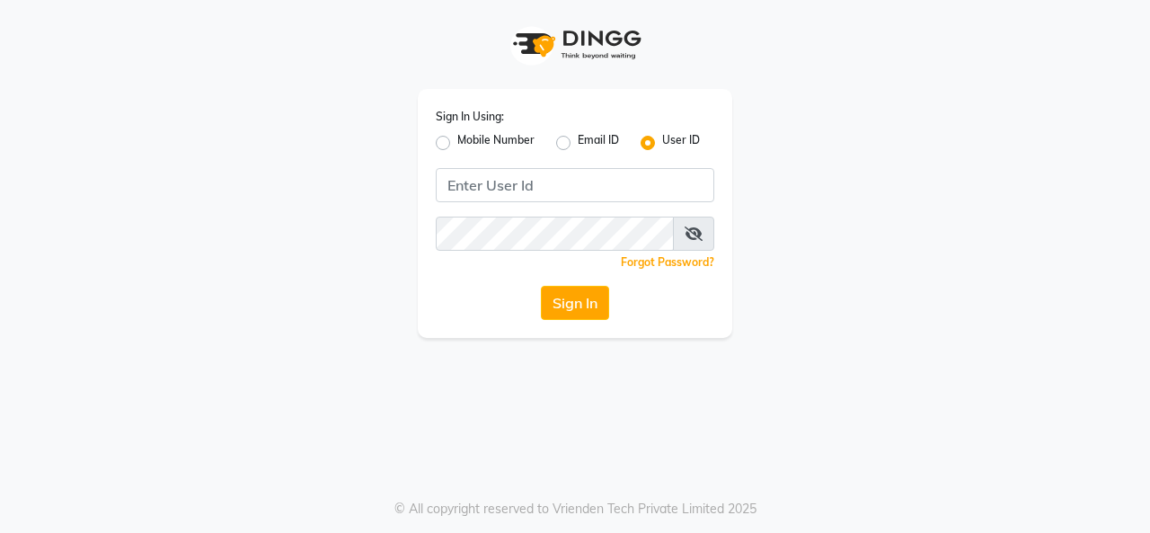  I want to click on label: Sign In Using:, so click(470, 117).